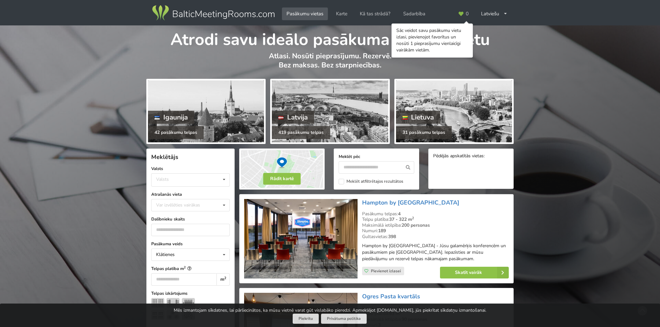 The image size is (660, 327). I want to click on p: Atlasi. Nosūti pieprasījumu. Rezervē. Bez maksas. Bez starpniecības., so click(330, 64).